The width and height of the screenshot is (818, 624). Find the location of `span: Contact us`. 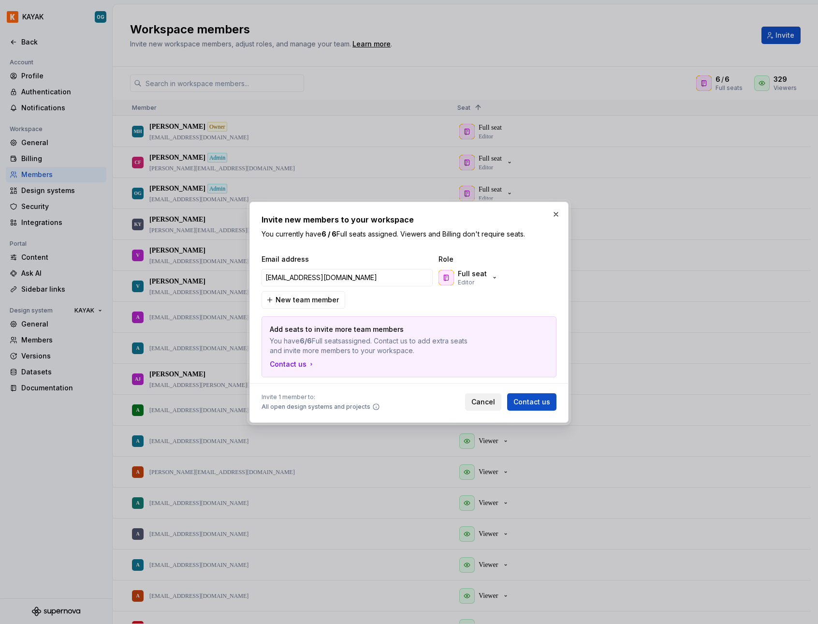

span: Contact us is located at coordinates (532, 402).